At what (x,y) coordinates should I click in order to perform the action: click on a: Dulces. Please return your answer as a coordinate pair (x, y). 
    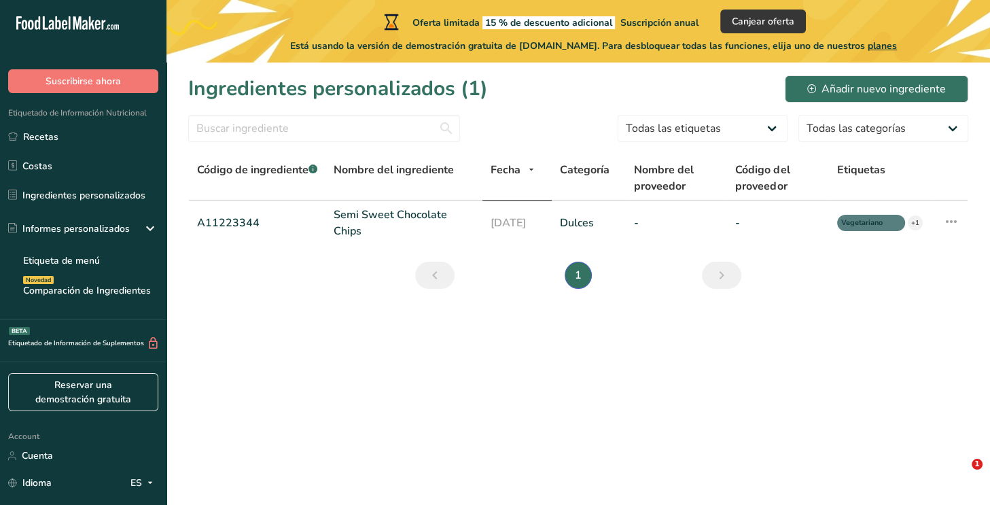
    Looking at the image, I should click on (588, 223).